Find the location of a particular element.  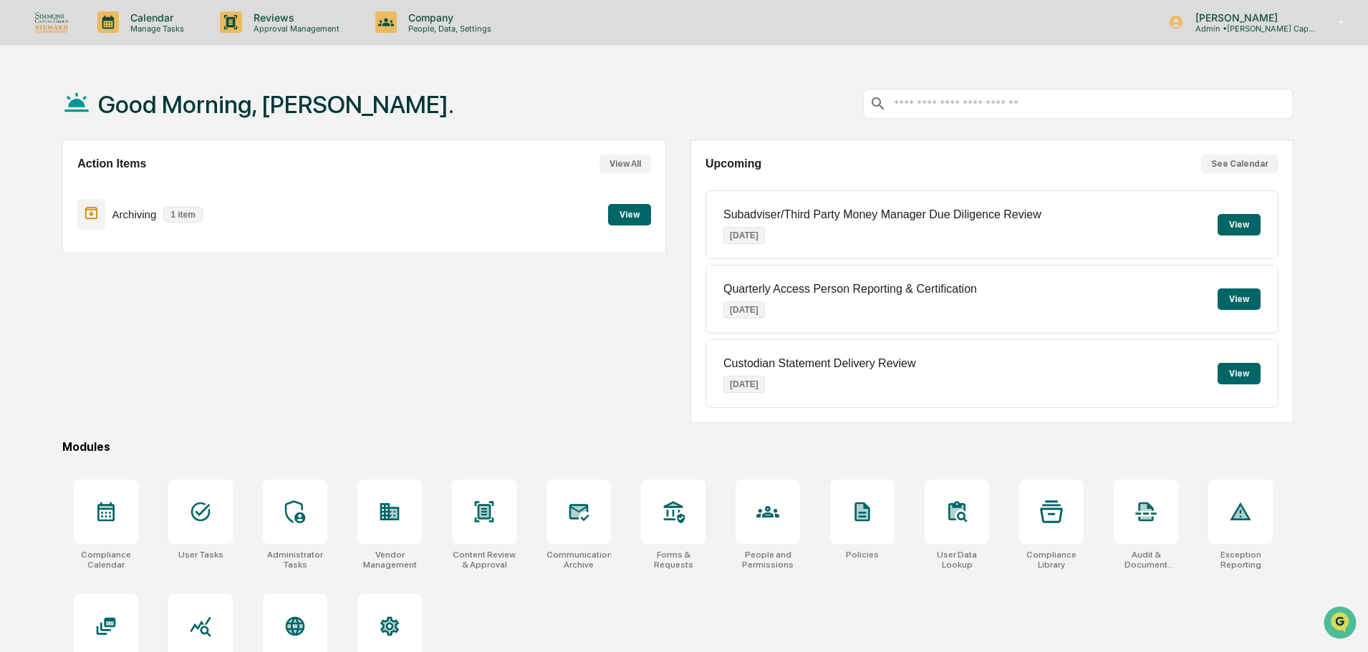

p: Custodian Statement Delivery Review is located at coordinates (819, 364).